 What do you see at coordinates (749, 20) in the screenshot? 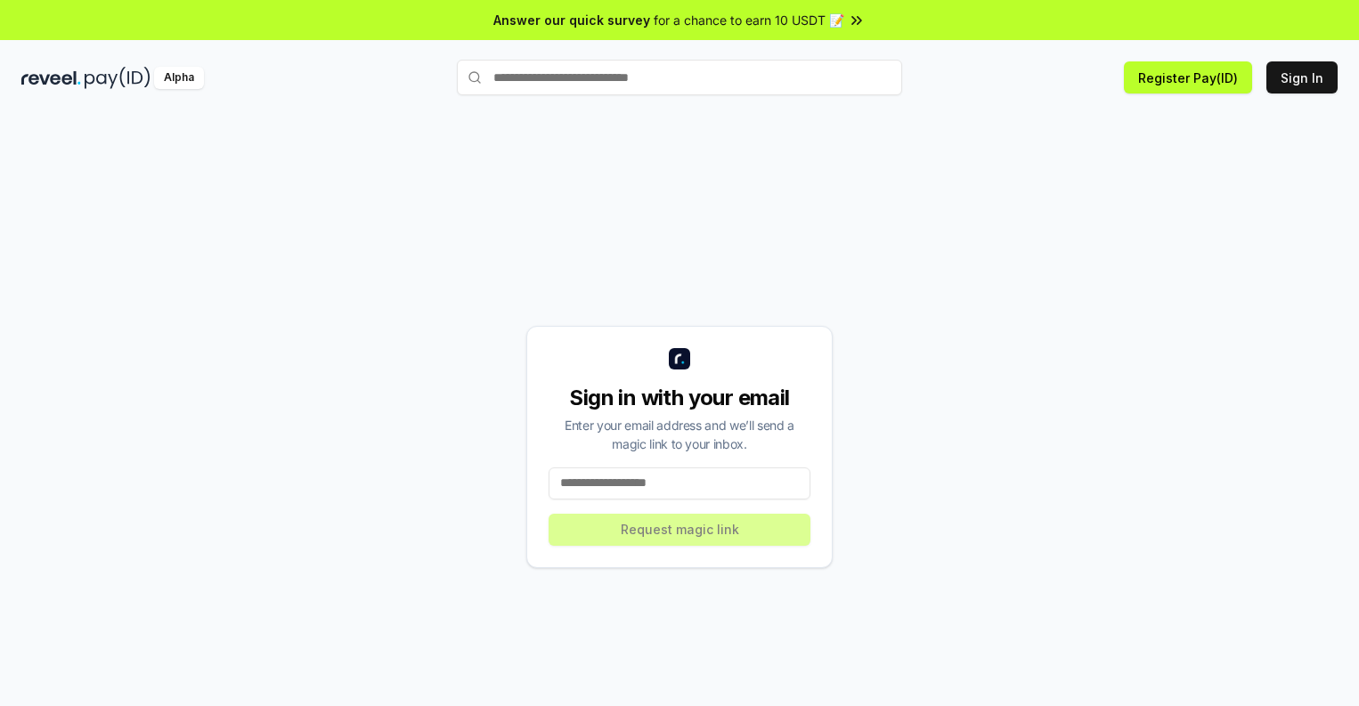
I see `span: for a chance to earn 10 USDT 📝` at bounding box center [749, 20].